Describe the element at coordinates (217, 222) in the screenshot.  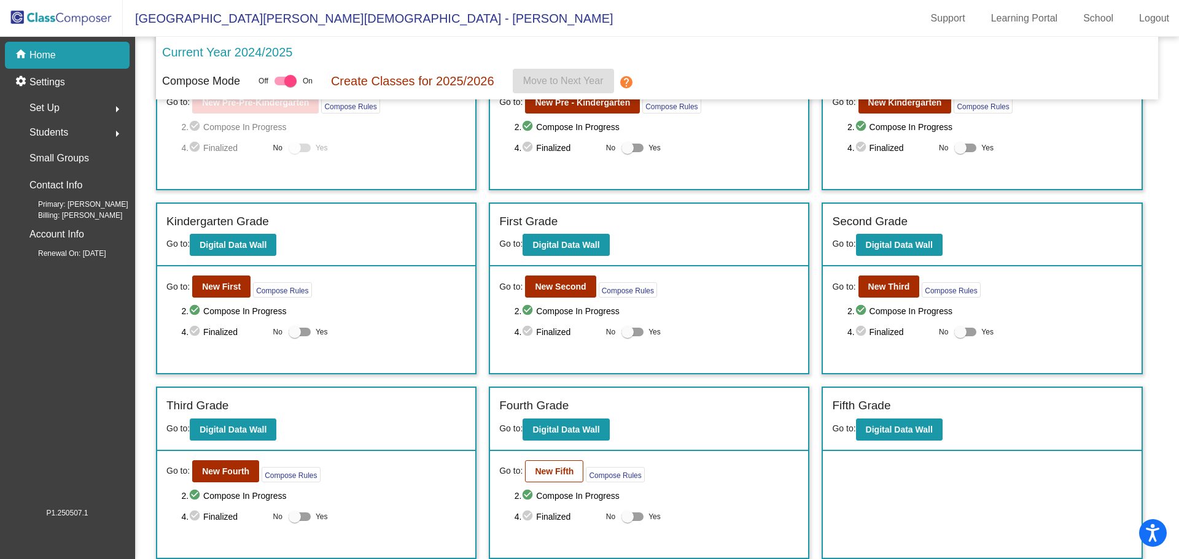
I see `label: Kindergarten Grade` at that location.